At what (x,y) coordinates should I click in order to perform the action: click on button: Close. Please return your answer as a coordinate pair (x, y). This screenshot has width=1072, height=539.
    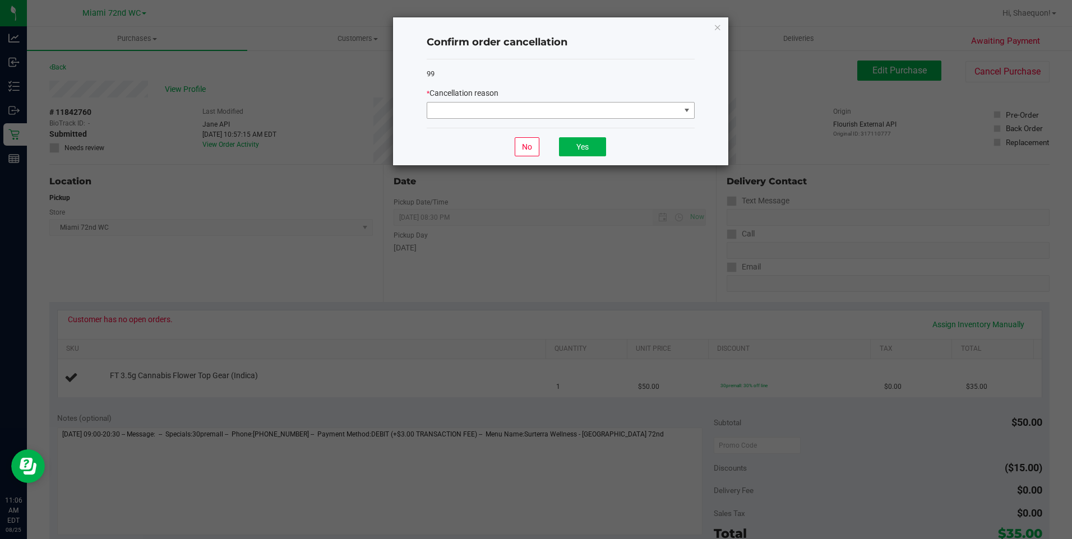
    Looking at the image, I should click on (718, 27).